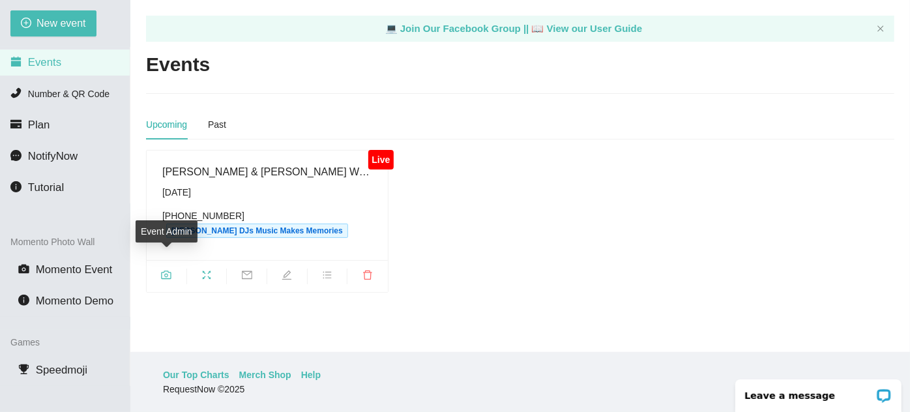 The height and width of the screenshot is (412, 910). I want to click on span: Speedmoji, so click(61, 370).